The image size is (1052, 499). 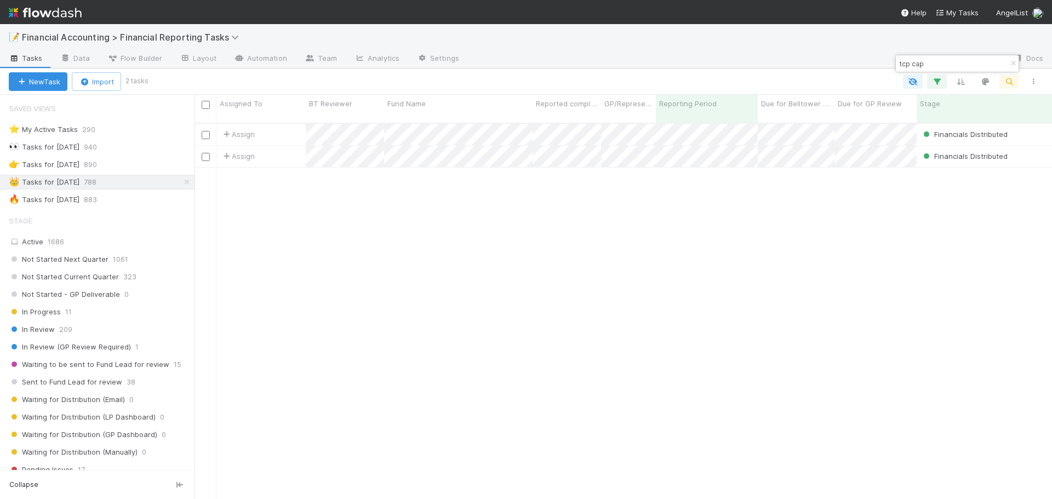 What do you see at coordinates (137, 347) in the screenshot?
I see `span: 1` at bounding box center [137, 347].